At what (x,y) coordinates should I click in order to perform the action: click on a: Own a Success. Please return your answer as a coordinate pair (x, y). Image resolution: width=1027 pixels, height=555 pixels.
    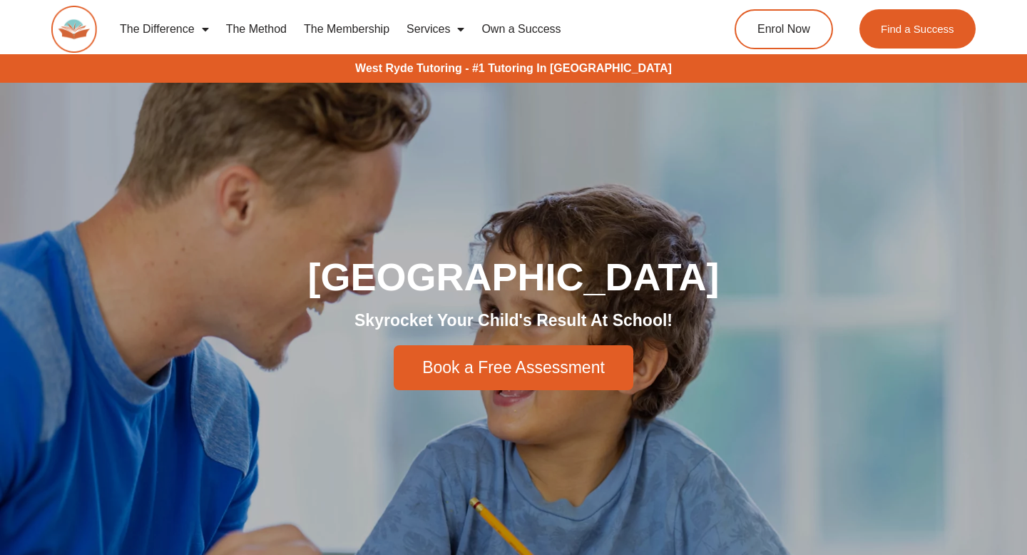
    Looking at the image, I should click on (521, 29).